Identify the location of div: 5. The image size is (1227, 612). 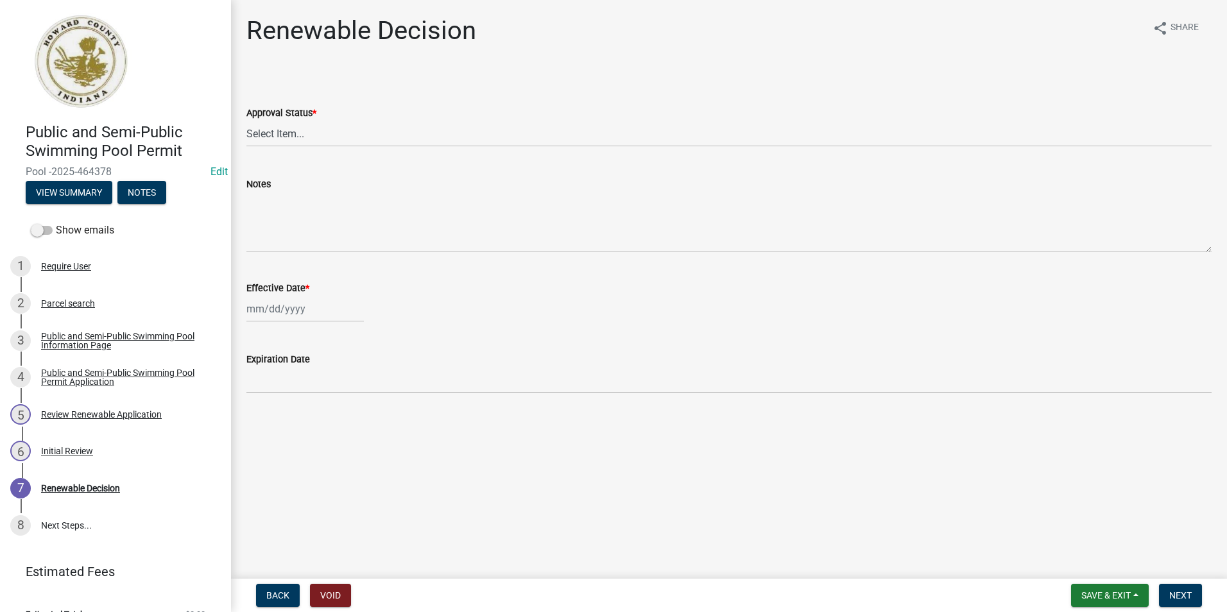
(21, 414).